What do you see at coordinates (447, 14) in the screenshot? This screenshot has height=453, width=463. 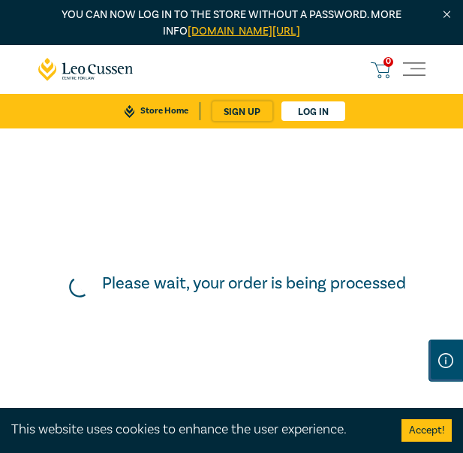 I see `div: Close` at bounding box center [447, 14].